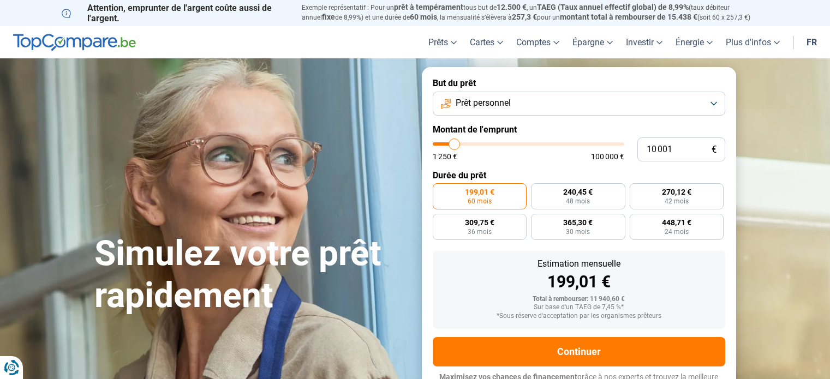  Describe the element at coordinates (592, 42) in the screenshot. I see `a: Épargne` at that location.